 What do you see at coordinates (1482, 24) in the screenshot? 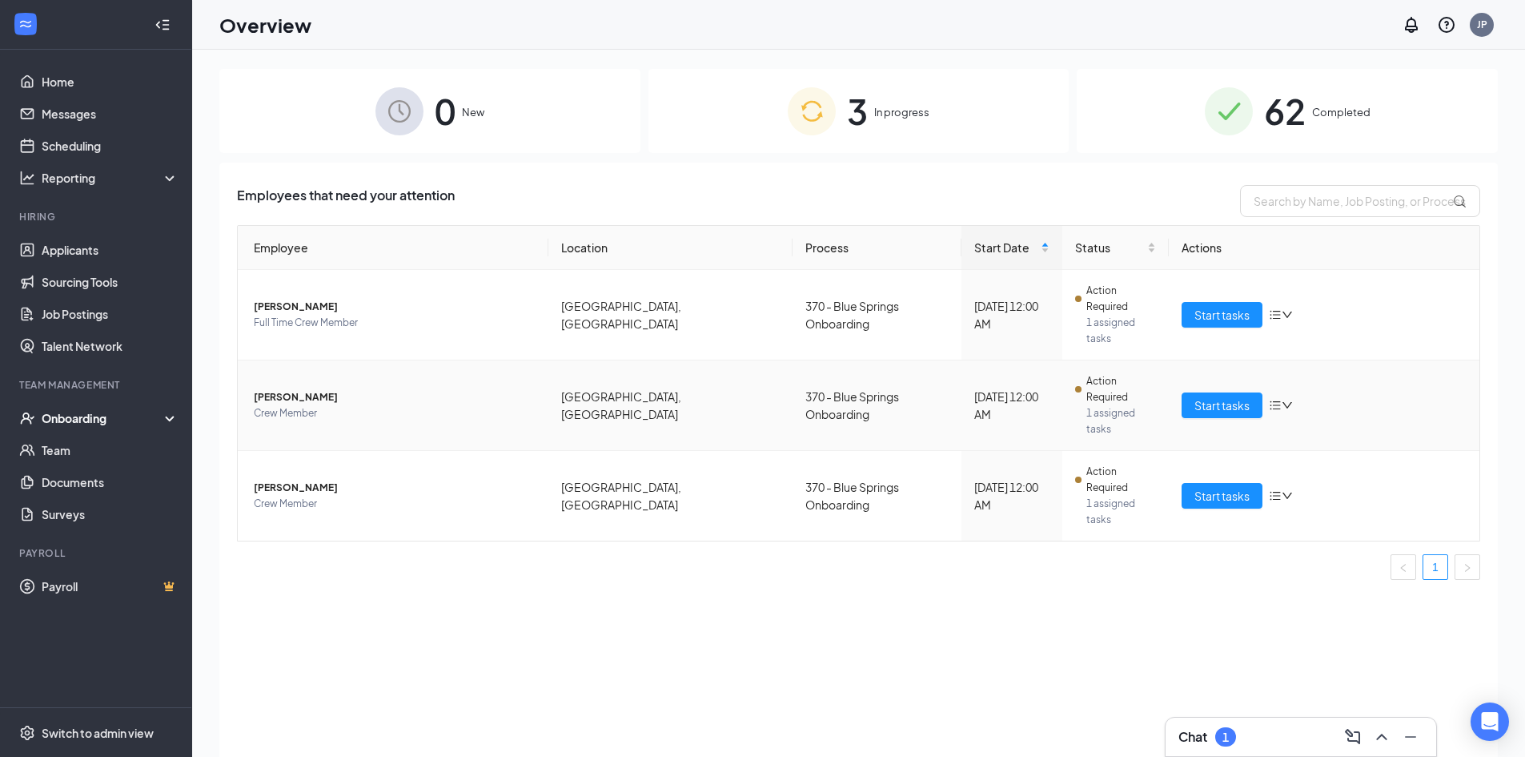
I see `div: JP` at bounding box center [1482, 24].